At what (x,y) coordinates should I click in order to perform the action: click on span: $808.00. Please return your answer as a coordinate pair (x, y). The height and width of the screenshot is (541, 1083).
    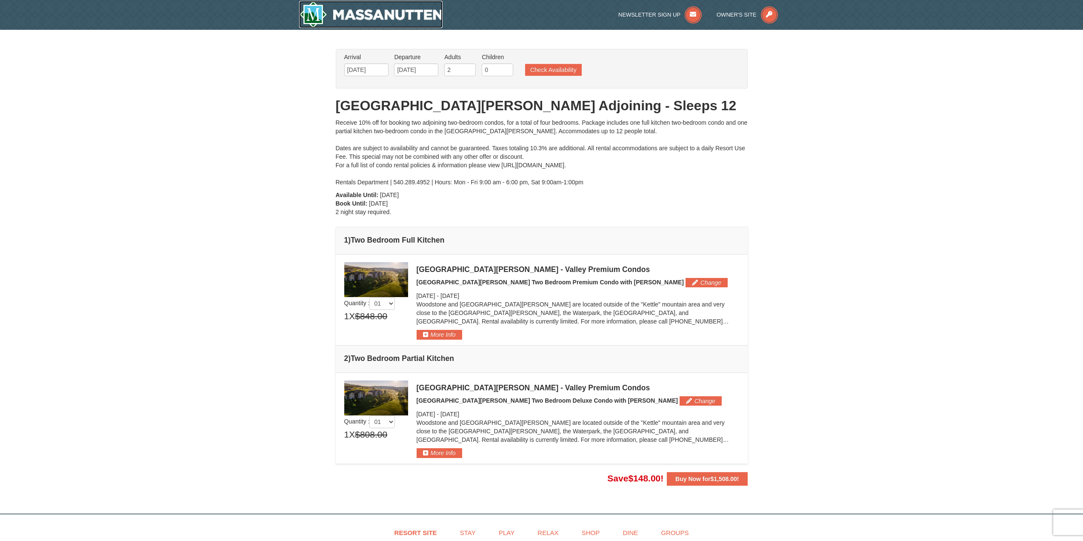
    Looking at the image, I should click on (371, 434).